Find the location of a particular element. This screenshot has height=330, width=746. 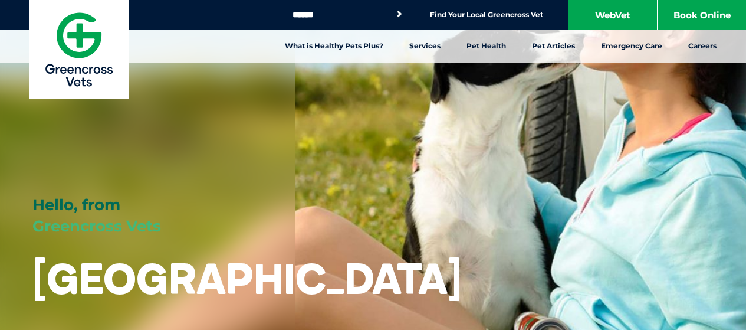

a: Pet Articles is located at coordinates (553, 46).